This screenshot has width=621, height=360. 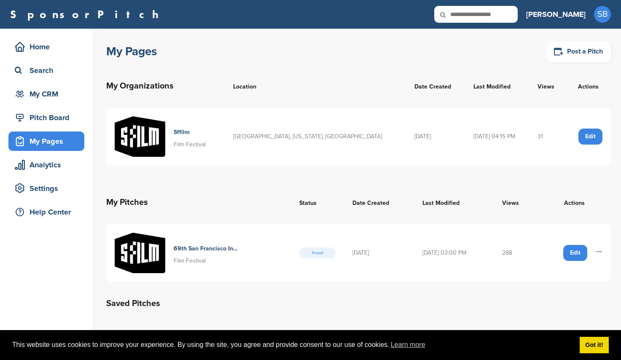 What do you see at coordinates (206, 249) in the screenshot?
I see `h4: 69th San Francisco International Film Festival` at bounding box center [206, 249].